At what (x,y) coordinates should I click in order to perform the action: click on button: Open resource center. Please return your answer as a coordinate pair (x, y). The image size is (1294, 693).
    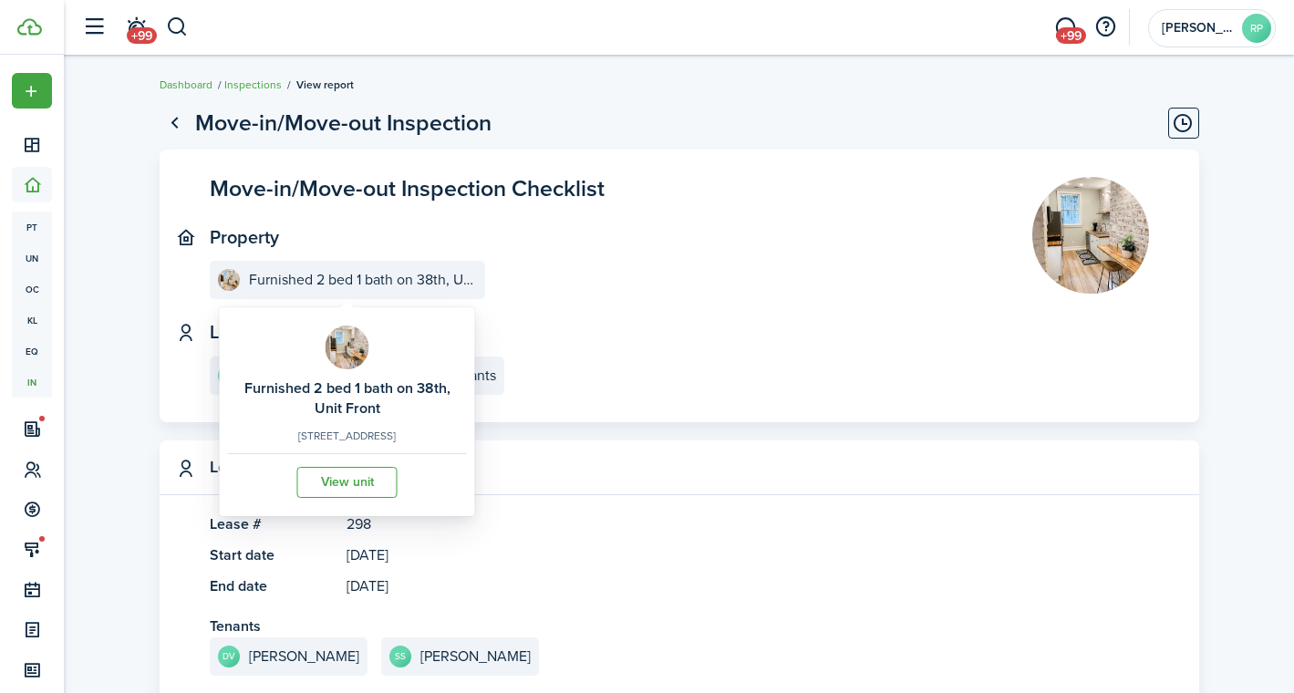
    Looking at the image, I should click on (1105, 27).